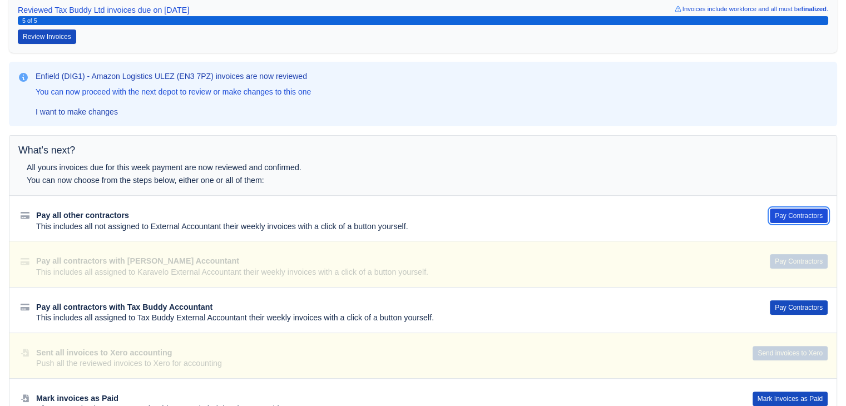 The width and height of the screenshot is (846, 406). What do you see at coordinates (390, 227) in the screenshot?
I see `div: This includes all not assigned to External Accountant their weekly invoices with a click of a but...` at bounding box center [390, 227].